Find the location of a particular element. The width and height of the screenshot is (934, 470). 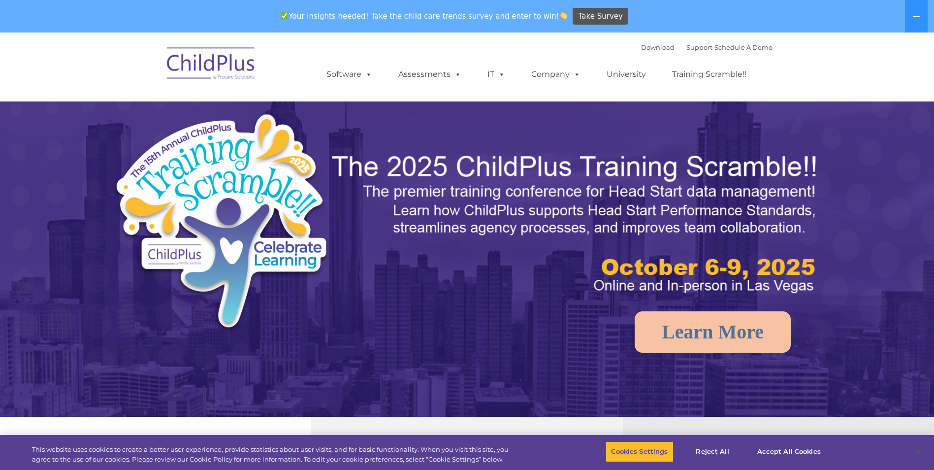

a: Schedule A Demo is located at coordinates (744, 47).